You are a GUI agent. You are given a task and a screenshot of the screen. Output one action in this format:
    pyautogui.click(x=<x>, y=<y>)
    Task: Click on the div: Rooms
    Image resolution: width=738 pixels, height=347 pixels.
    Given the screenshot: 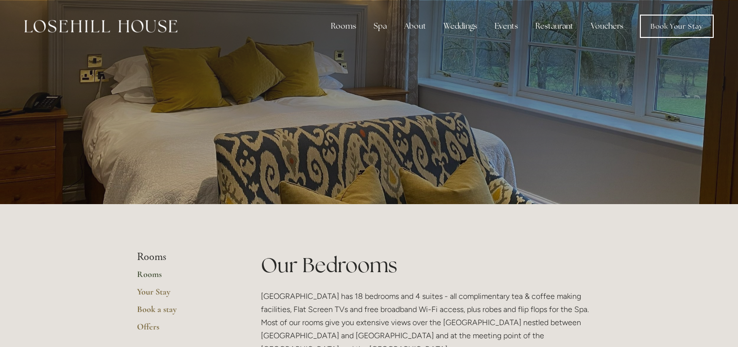 What is the action you would take?
    pyautogui.click(x=343, y=26)
    